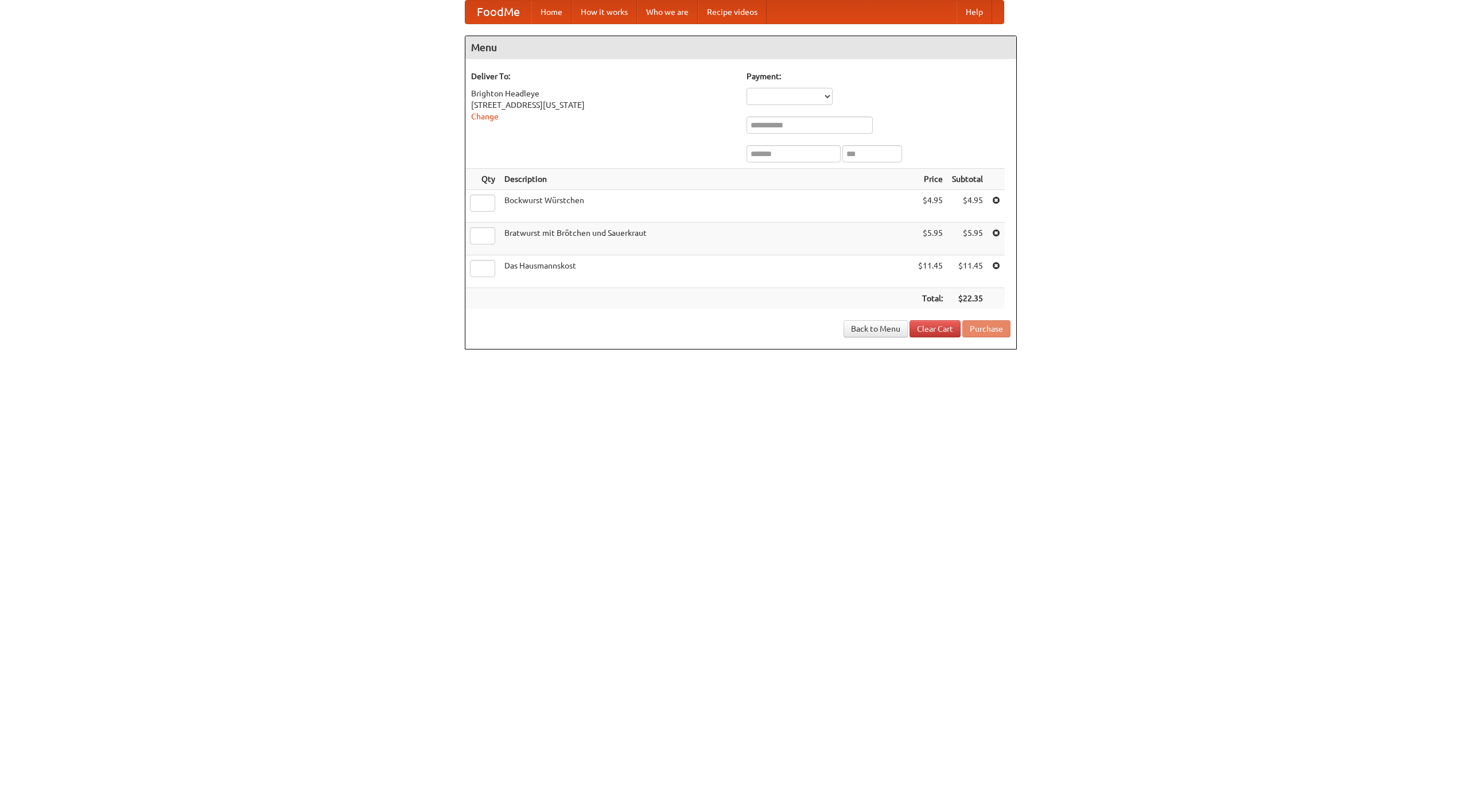 Image resolution: width=1469 pixels, height=812 pixels. I want to click on td: Bratwurst mit Brötchen und Sauerkraut, so click(707, 238).